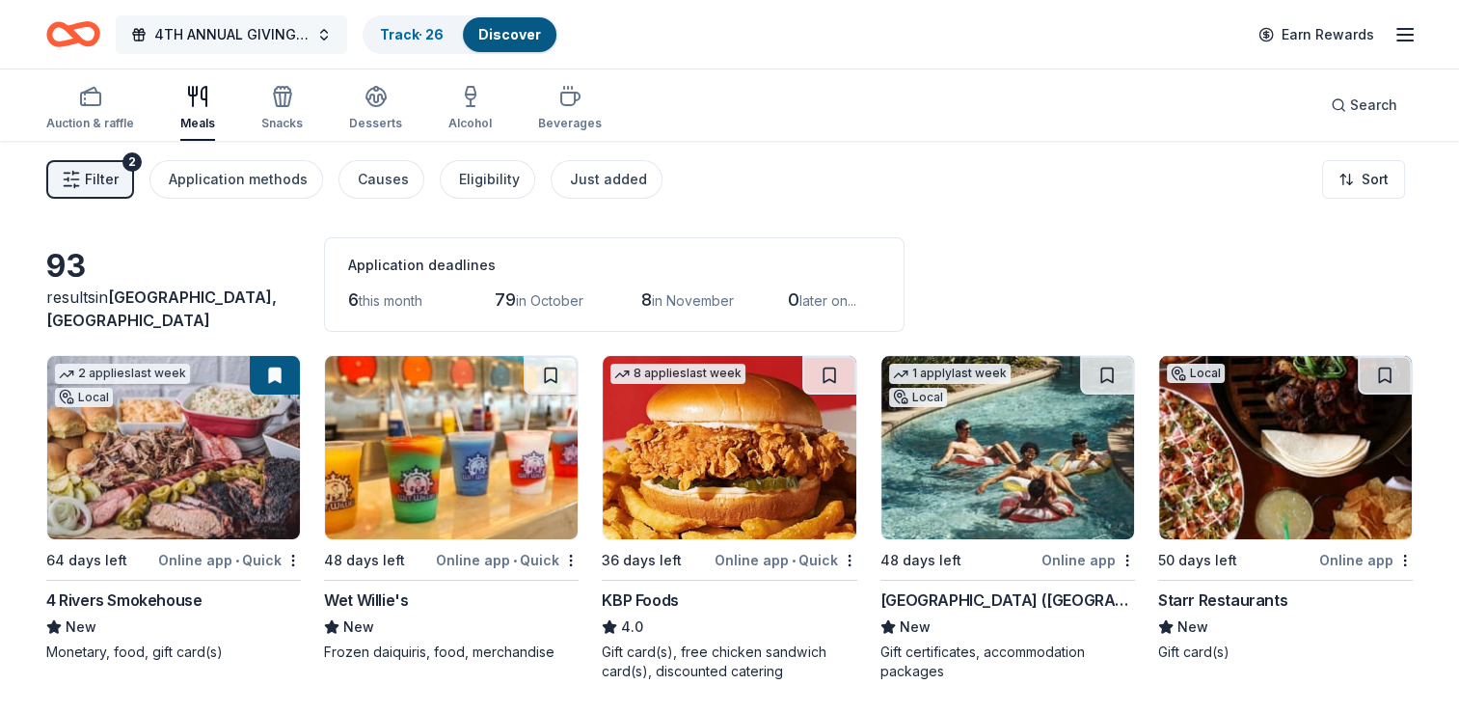  Describe the element at coordinates (174, 508) in the screenshot. I see `a: Image for 4 Rivers Smokehouse2 applieslast weekLocal64 days leftOnline app•Quick4 Rivers Smokehou...` at that location.